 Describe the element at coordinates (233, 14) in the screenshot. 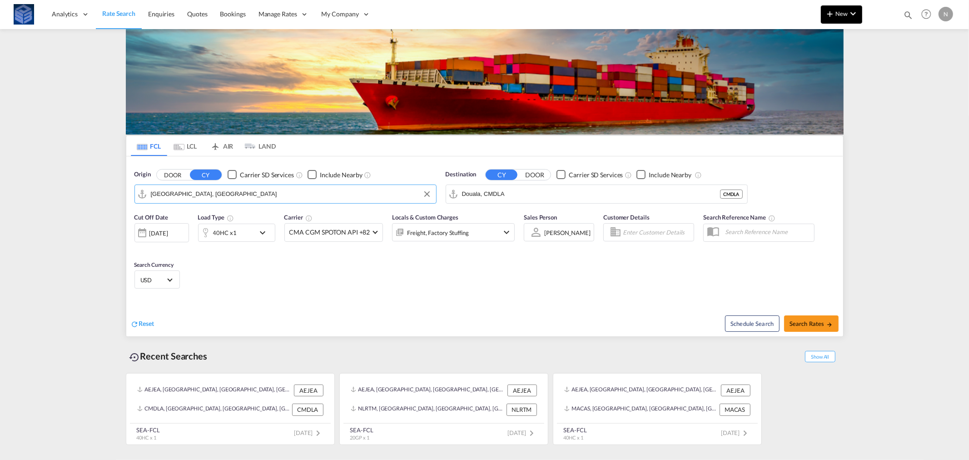

I see `span: Bookings` at that location.